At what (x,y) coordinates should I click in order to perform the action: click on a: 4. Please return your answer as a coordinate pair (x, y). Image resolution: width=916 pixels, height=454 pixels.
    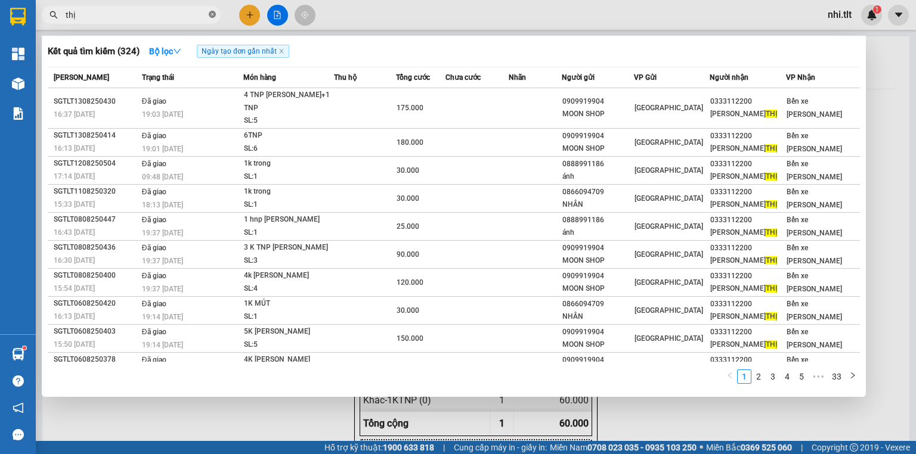
    Looking at the image, I should click on (787, 377).